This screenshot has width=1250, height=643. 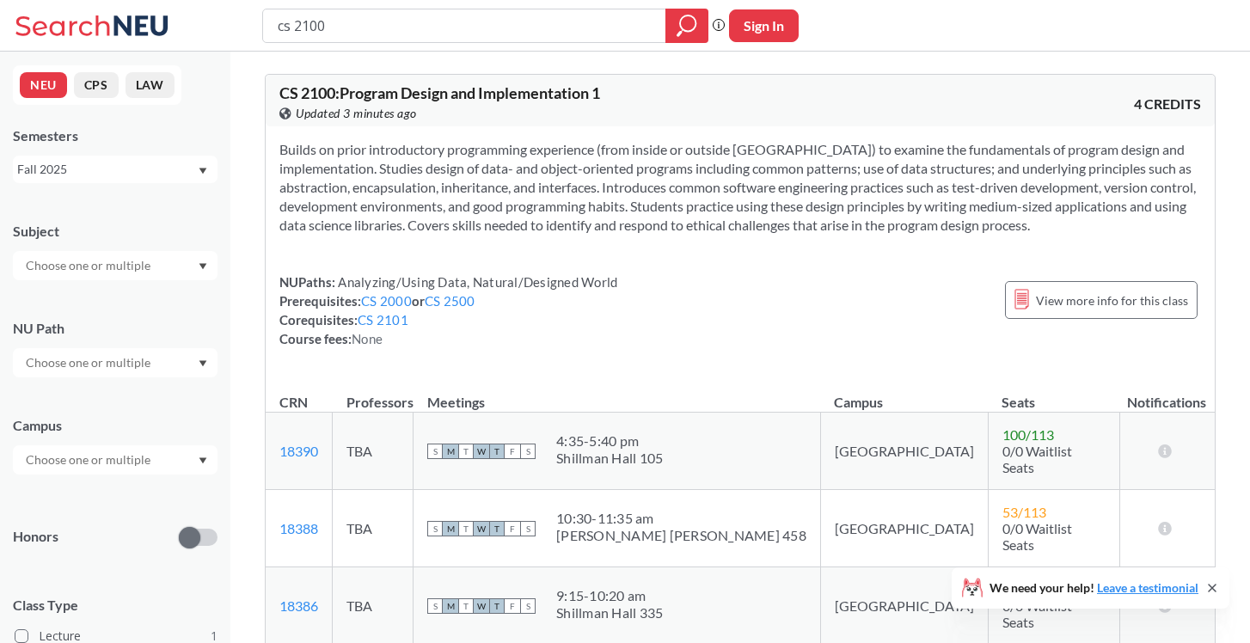 What do you see at coordinates (115, 169) in the screenshot?
I see `div: Fall 2025Dropdown arrow` at bounding box center [115, 169].